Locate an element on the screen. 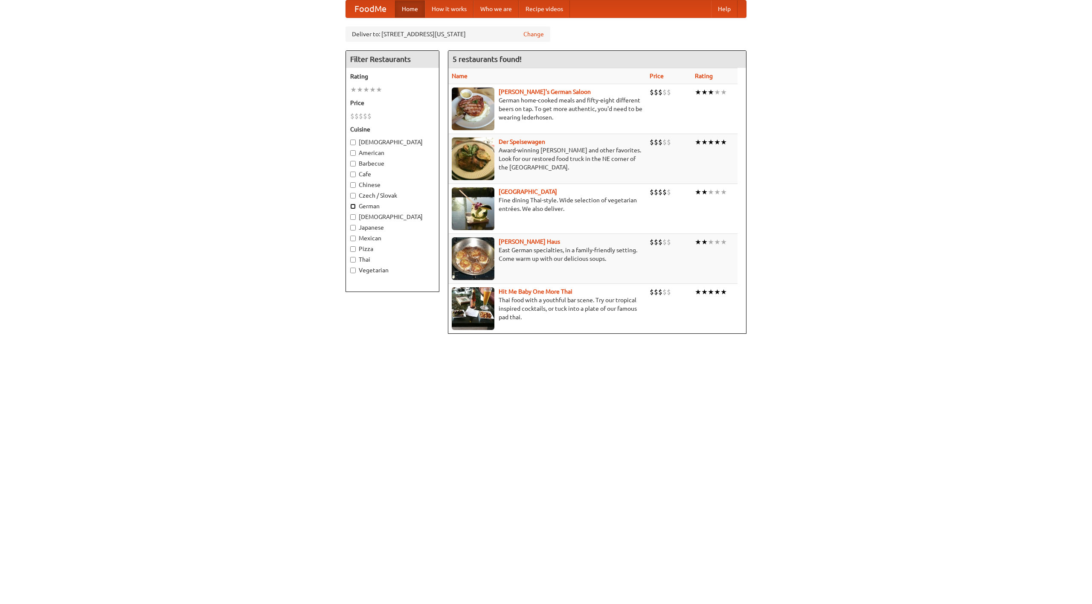 The height and width of the screenshot is (604, 1092). a: Der Speisewagen is located at coordinates (522, 142).